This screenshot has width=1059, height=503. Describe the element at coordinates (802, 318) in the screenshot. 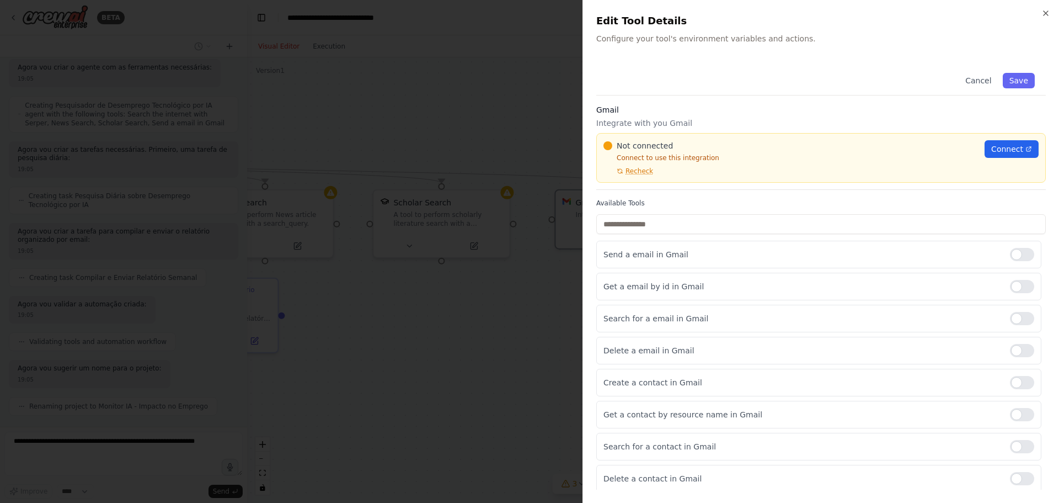

I see `p: Search for a email in Gmail` at that location.